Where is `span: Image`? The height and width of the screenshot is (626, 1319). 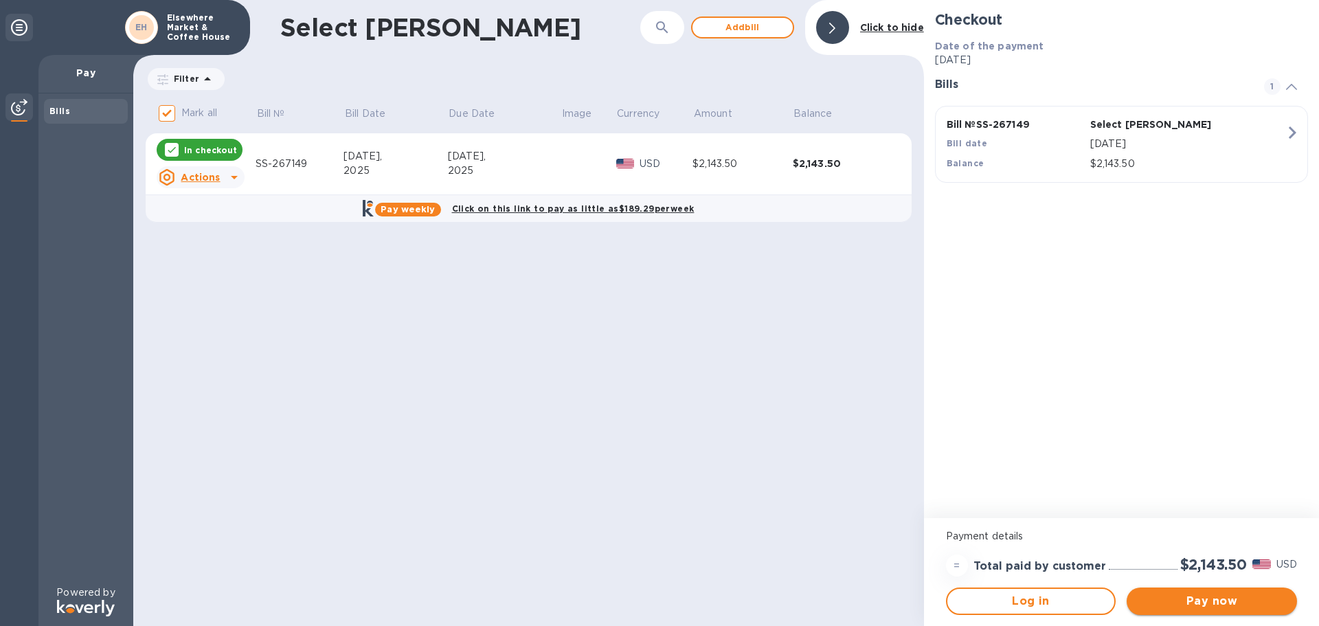 span: Image is located at coordinates (577, 113).